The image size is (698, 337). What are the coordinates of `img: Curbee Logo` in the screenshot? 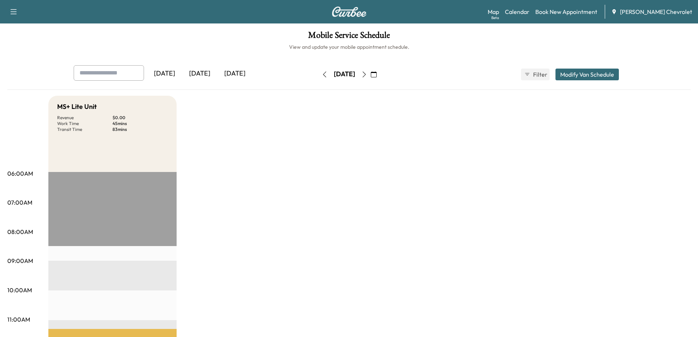 It's located at (349, 12).